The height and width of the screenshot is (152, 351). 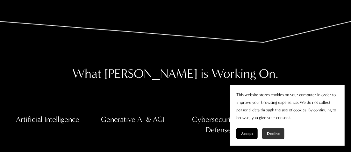 I want to click on p: This website stores cookies on your computer in order to improve your browsing experience. We do ..., so click(x=287, y=107).